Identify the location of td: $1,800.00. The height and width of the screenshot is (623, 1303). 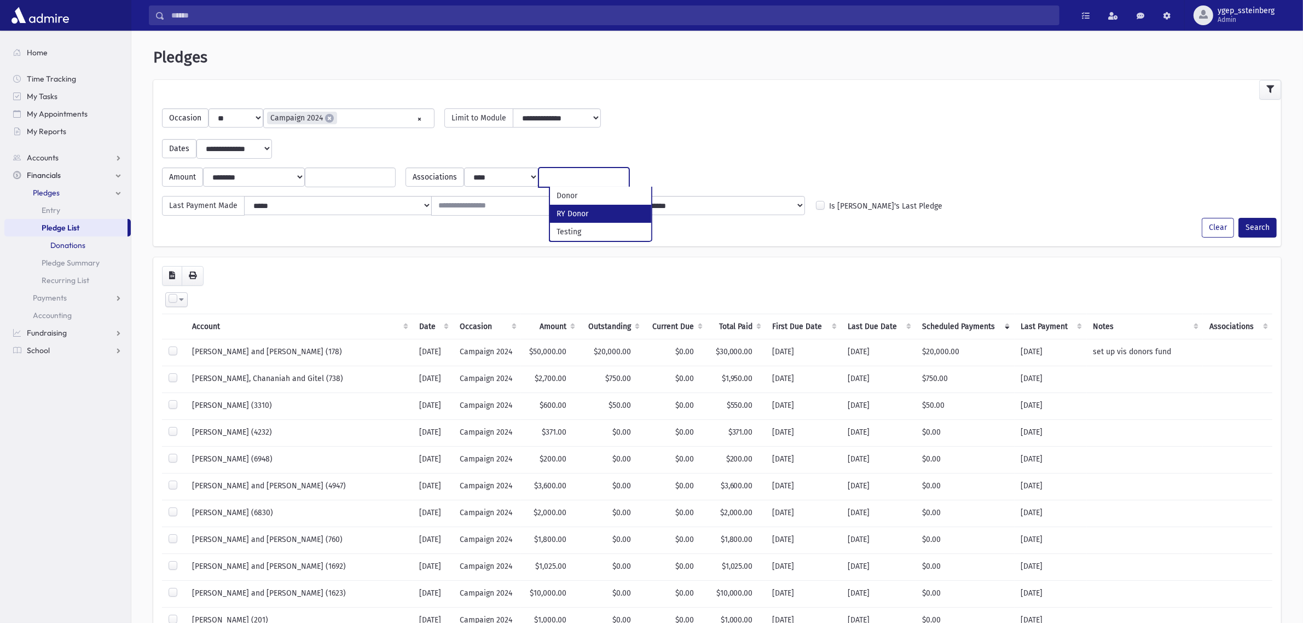
(550, 540).